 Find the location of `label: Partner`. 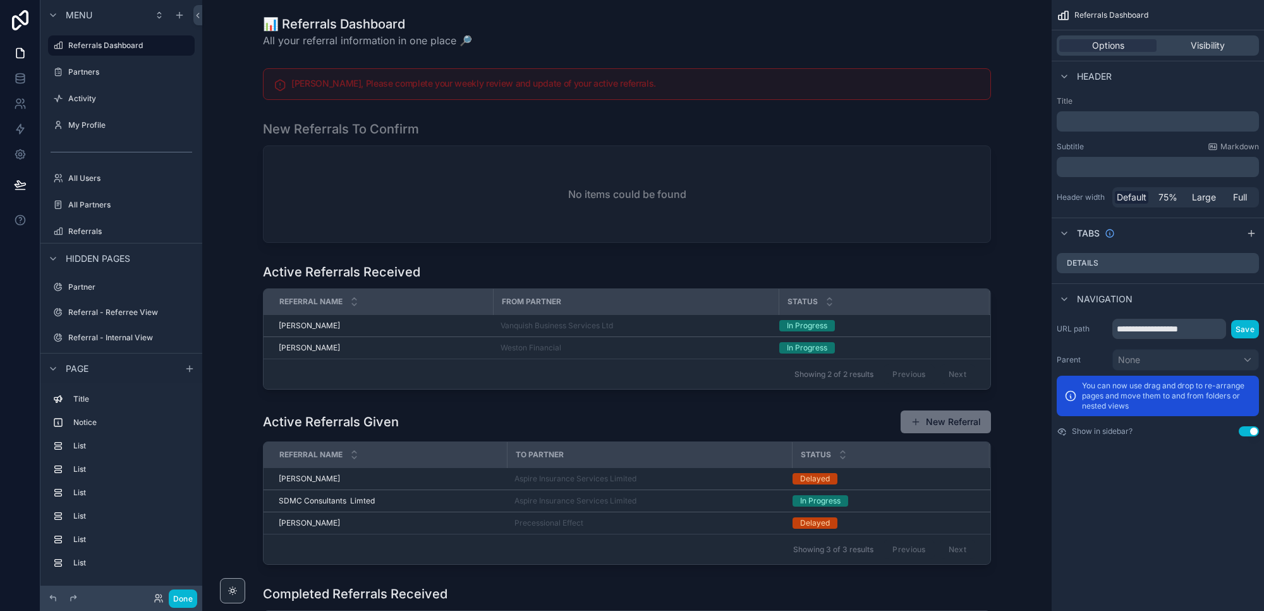

label: Partner is located at coordinates (130, 287).